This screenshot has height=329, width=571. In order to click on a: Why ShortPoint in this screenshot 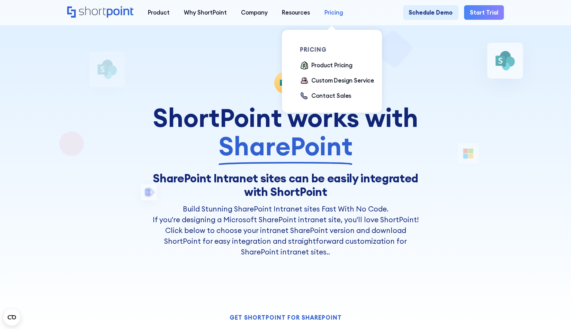, I will do `click(205, 12)`.